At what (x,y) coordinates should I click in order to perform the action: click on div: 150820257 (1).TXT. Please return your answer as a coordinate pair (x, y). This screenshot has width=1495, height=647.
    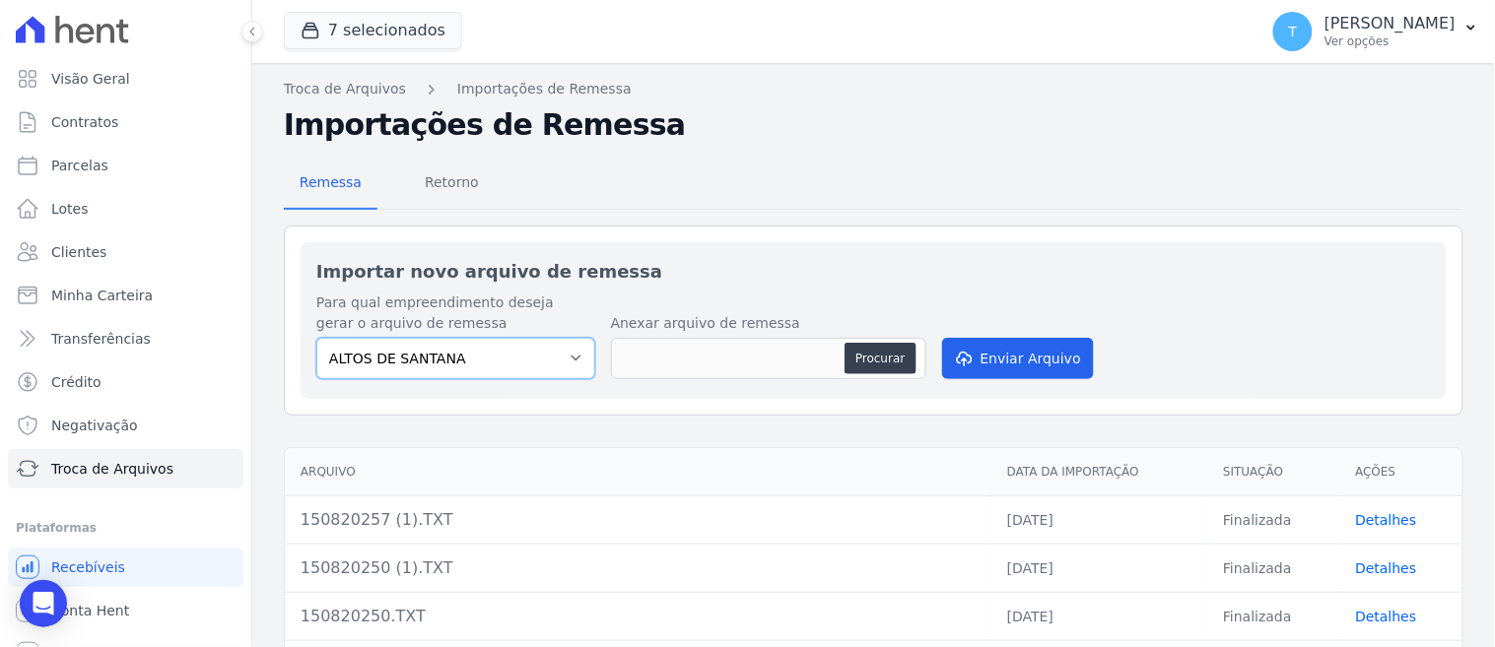
    Looking at the image, I should click on (637, 520).